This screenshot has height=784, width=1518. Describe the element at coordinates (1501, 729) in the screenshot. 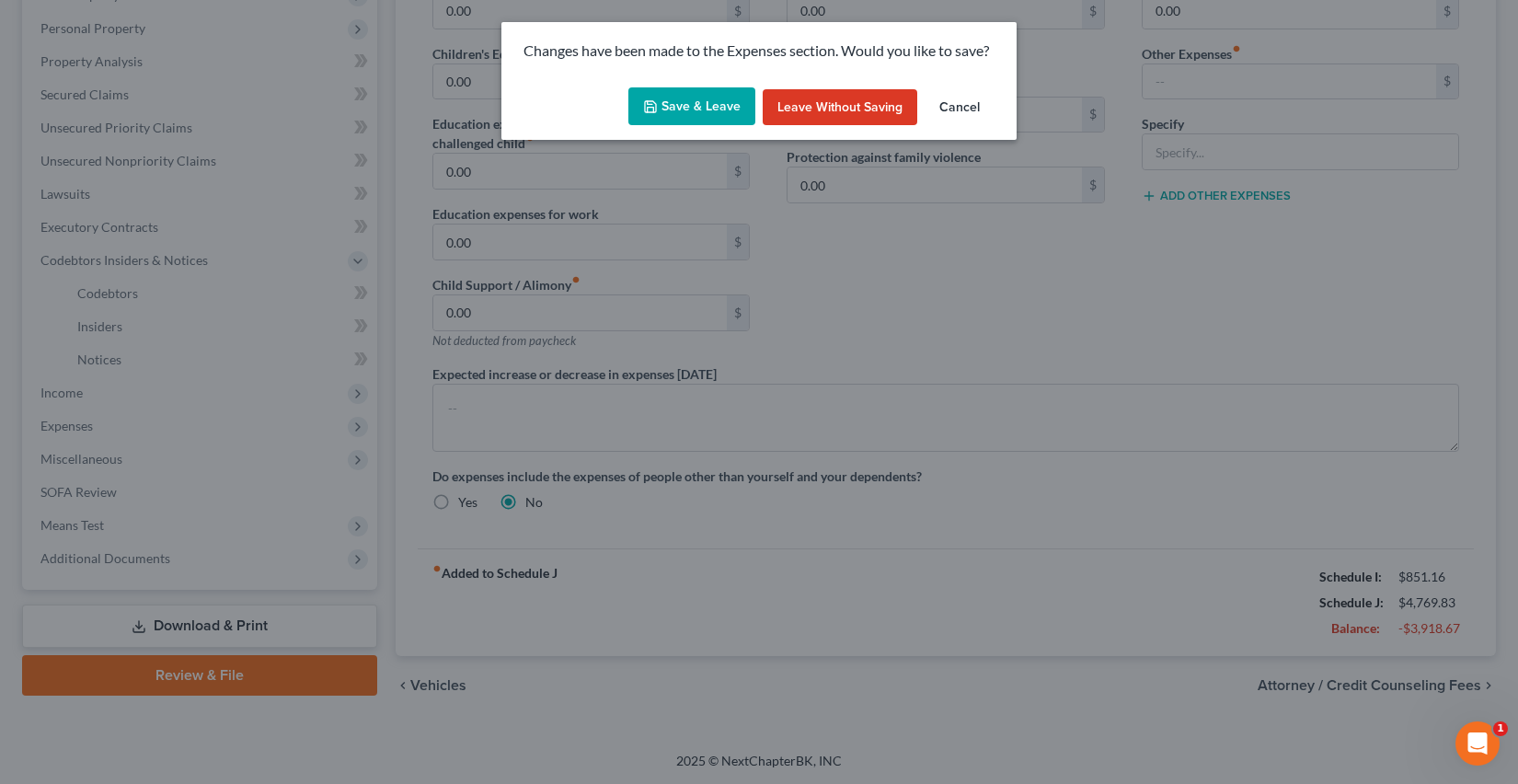

I see `span: 1` at that location.